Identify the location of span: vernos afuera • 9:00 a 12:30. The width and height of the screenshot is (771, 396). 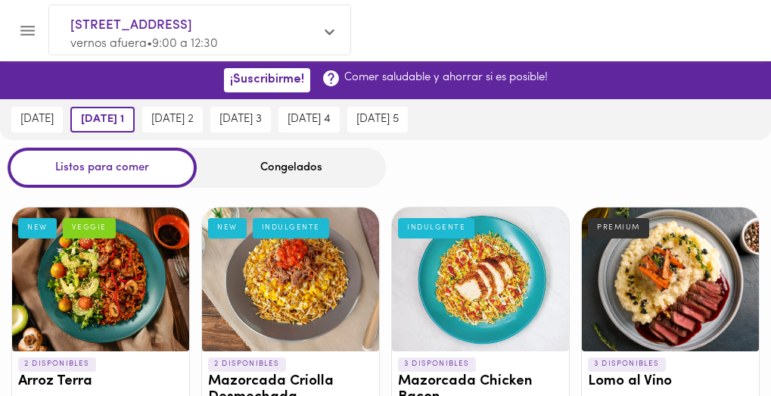
(144, 44).